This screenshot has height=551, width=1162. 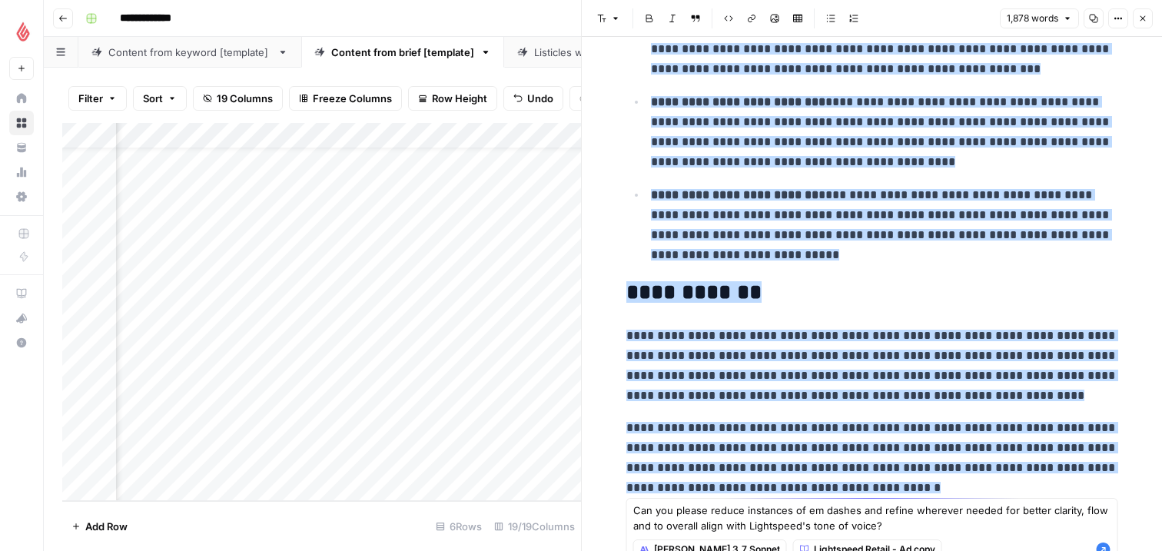 I want to click on div: 19/19 Columns, so click(x=534, y=526).